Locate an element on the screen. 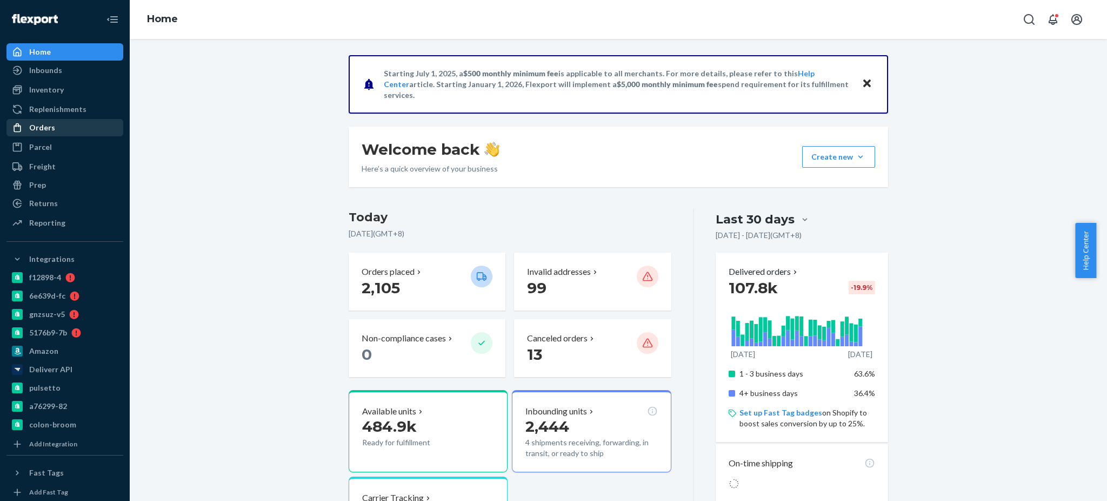 This screenshot has height=501, width=1107. div: Returns is located at coordinates (43, 203).